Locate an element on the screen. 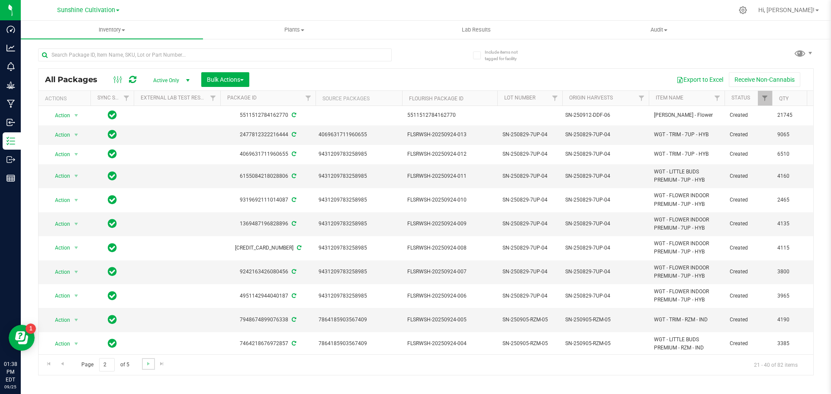 This screenshot has height=394, width=831. p: 01:38 PM EDT is located at coordinates (10, 372).